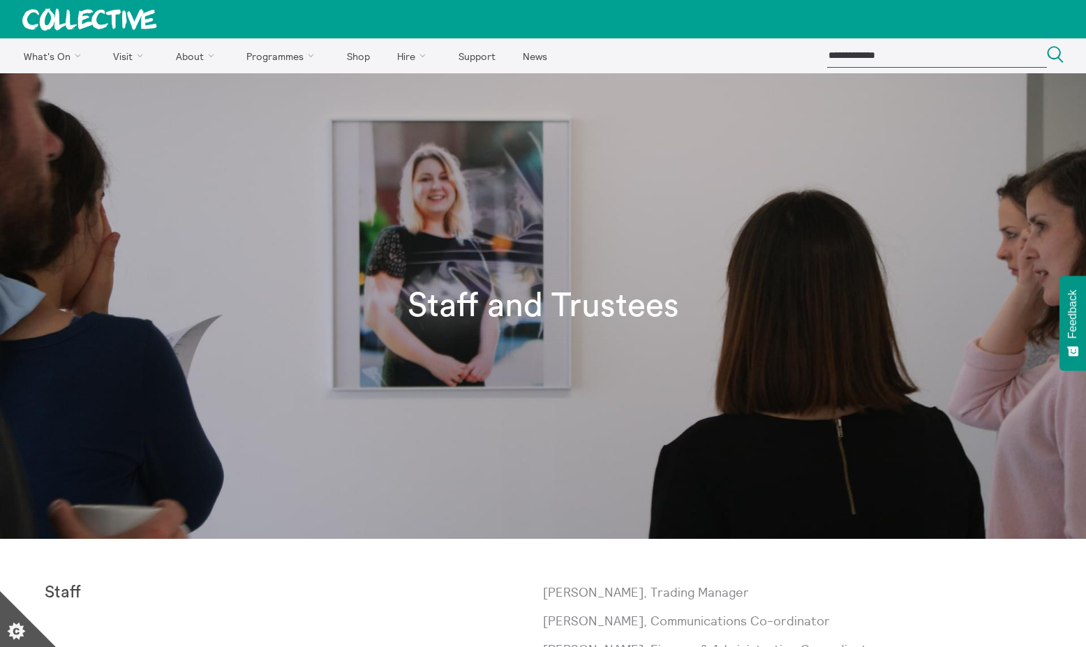 The image size is (1086, 647). What do you see at coordinates (1072, 323) in the screenshot?
I see `button: Feedback - Show survey` at bounding box center [1072, 323].